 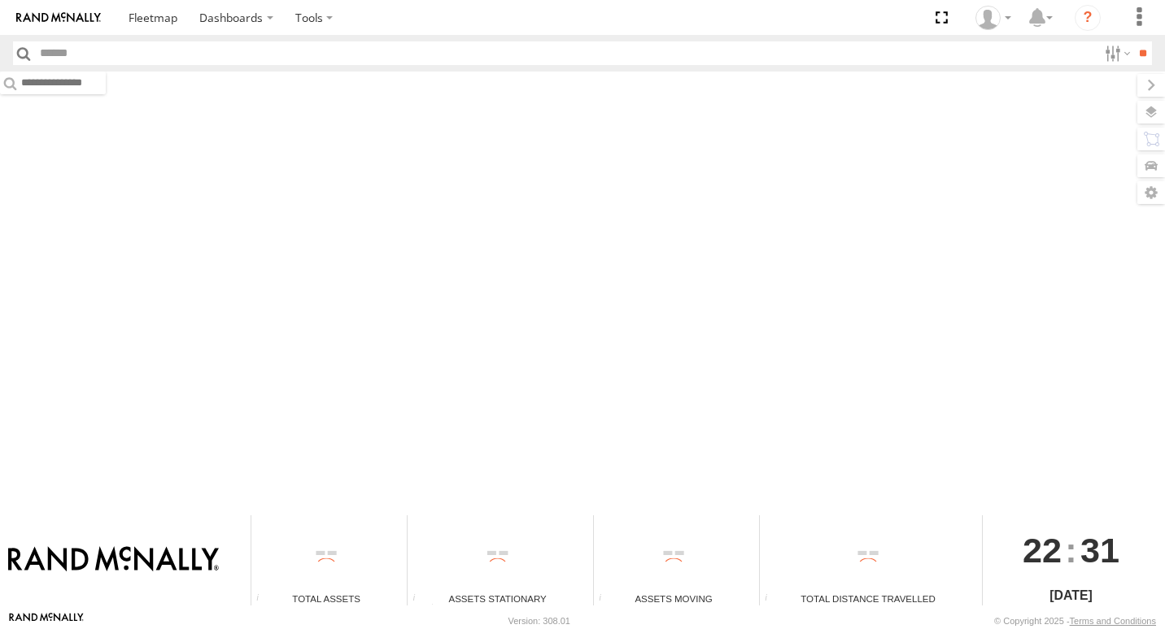 I want to click on div: Total Distance Travelled, so click(x=868, y=599).